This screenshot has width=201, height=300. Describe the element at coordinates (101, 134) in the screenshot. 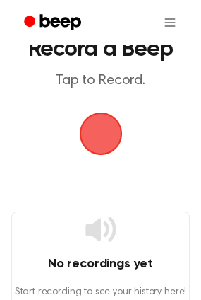

I see `img: Beep Logo` at that location.